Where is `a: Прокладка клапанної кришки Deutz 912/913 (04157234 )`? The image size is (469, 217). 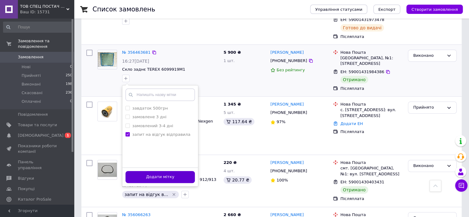 a: Прокладка клапанної кришки Deutz 912/913 (04157234 ) is located at coordinates (169, 182).